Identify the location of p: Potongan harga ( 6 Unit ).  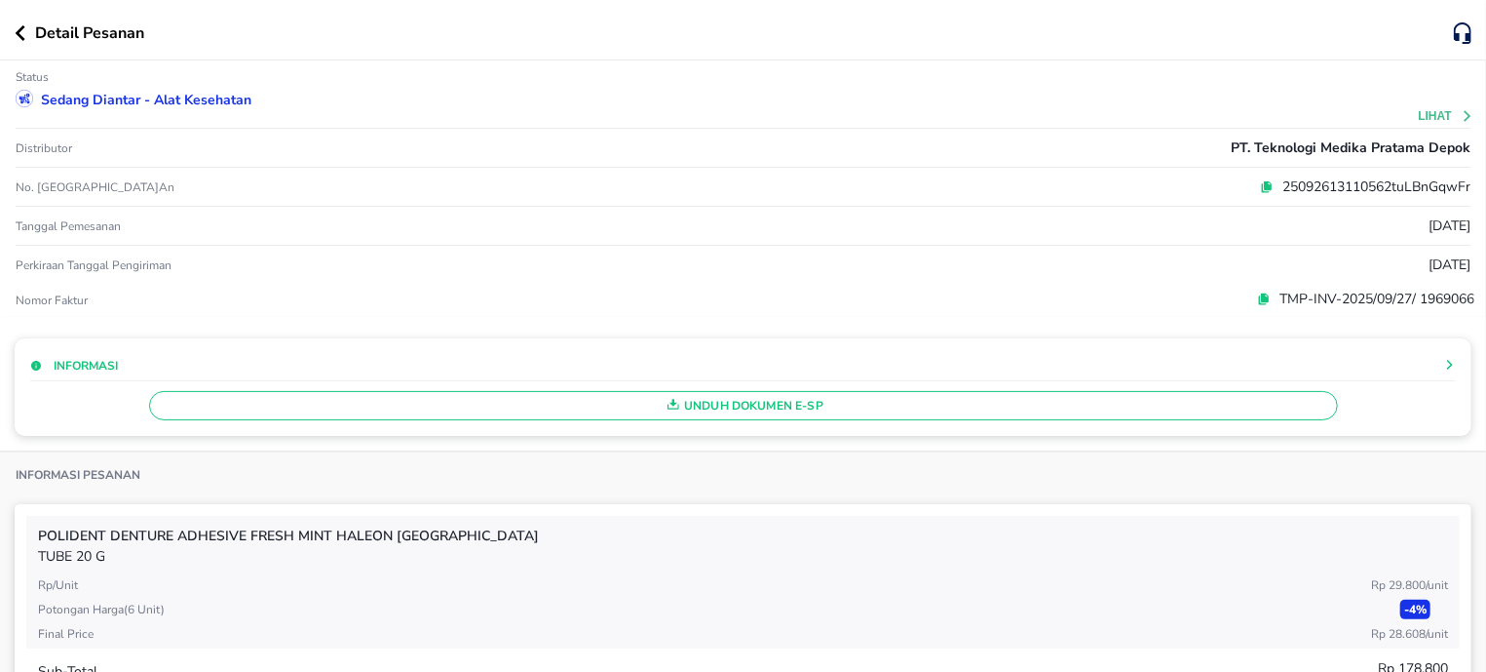
(101, 609).